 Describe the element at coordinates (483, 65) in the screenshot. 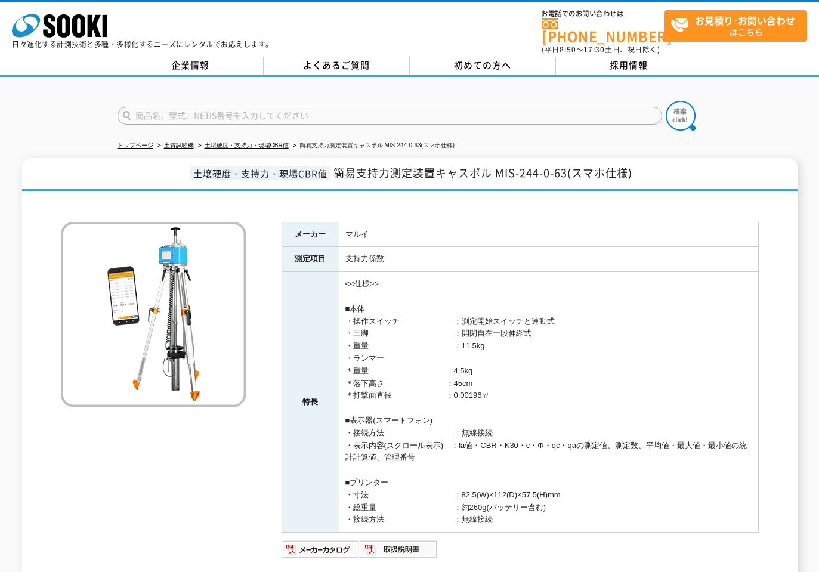

I see `span: 初めての方へ` at that location.